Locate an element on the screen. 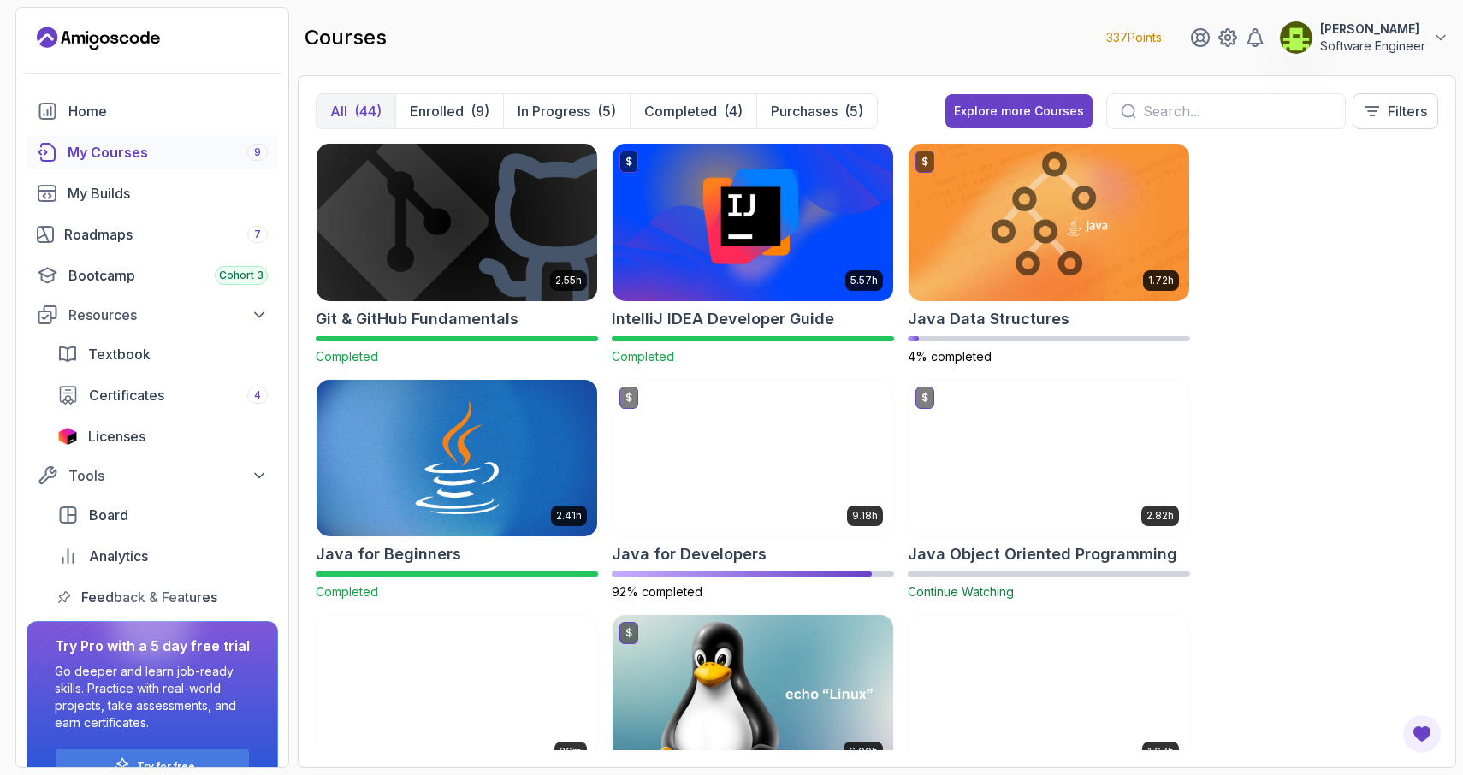 The image size is (1463, 775). span: Certificates is located at coordinates (127, 395).